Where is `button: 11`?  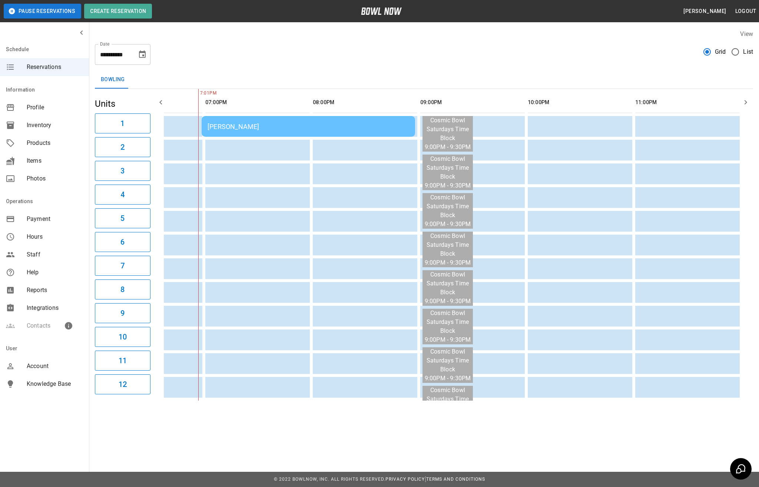
button: 11 is located at coordinates (123, 360).